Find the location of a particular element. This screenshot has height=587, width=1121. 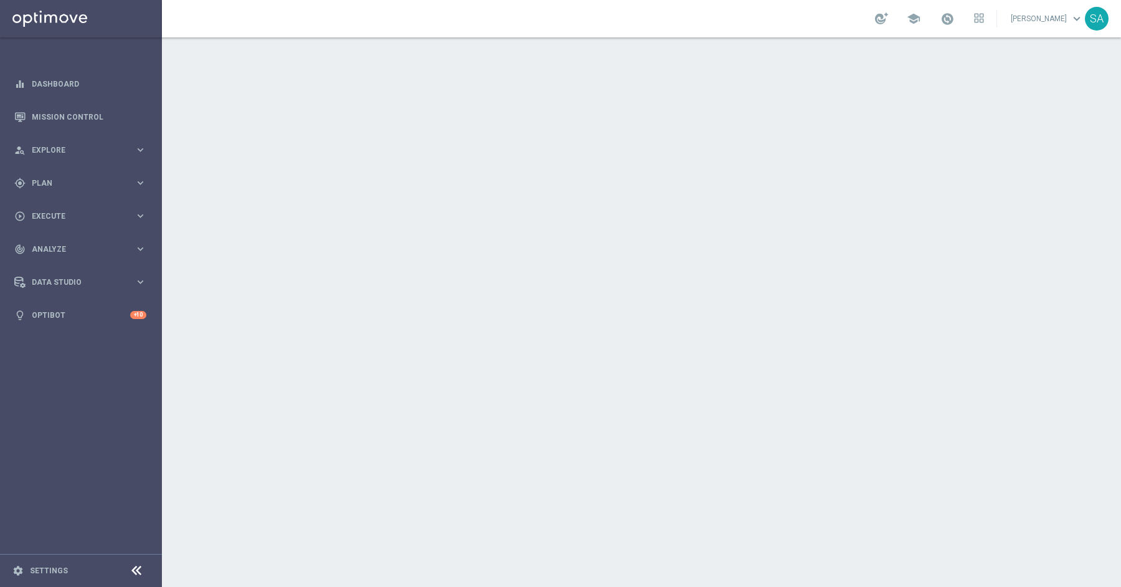

span: Plan is located at coordinates (83, 183).